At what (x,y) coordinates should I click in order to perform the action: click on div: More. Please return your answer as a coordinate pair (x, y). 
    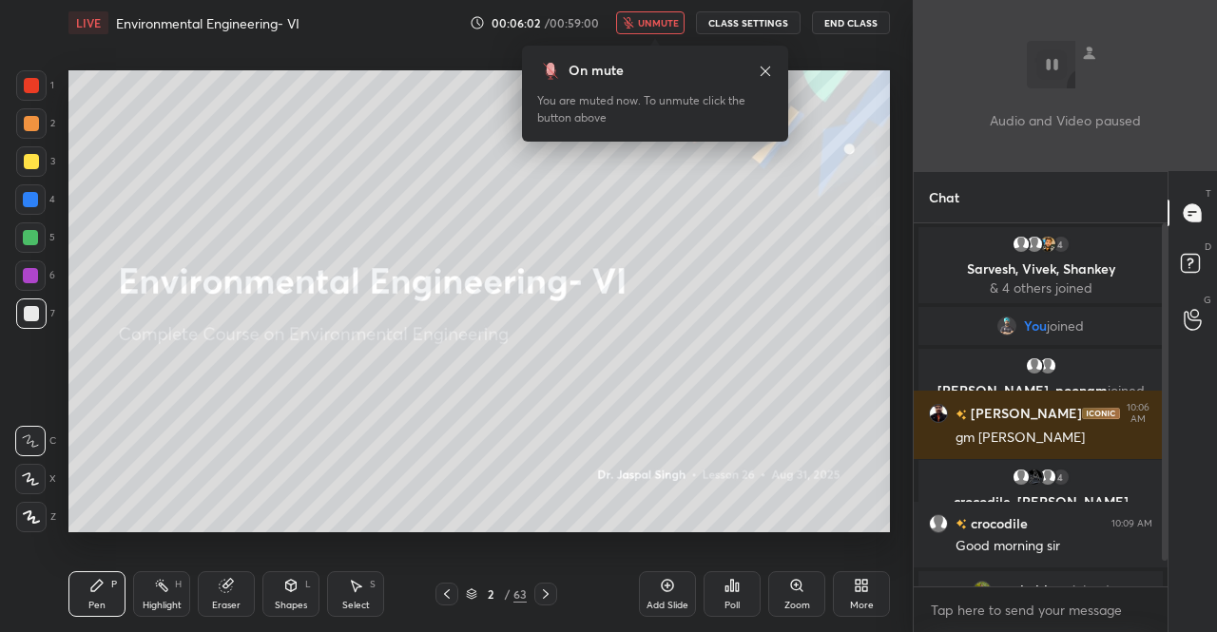
    Looking at the image, I should click on (861, 606).